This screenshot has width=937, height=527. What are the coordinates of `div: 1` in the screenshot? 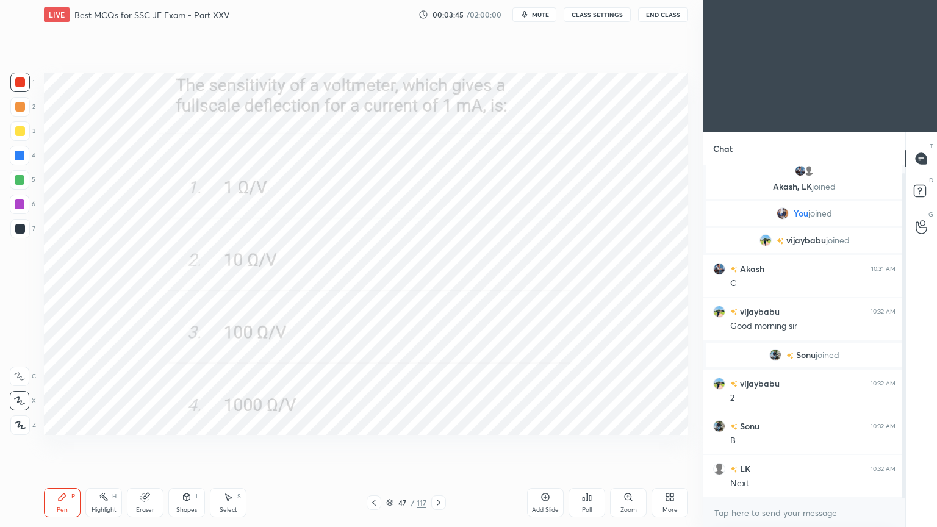 It's located at (23, 82).